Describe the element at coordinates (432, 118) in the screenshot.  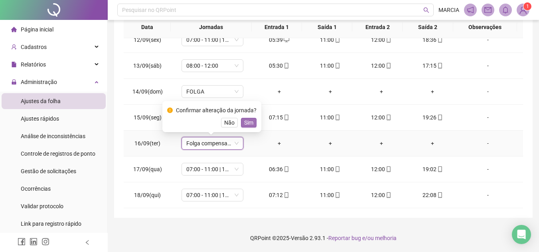
I see `div: 19:26` at that location.